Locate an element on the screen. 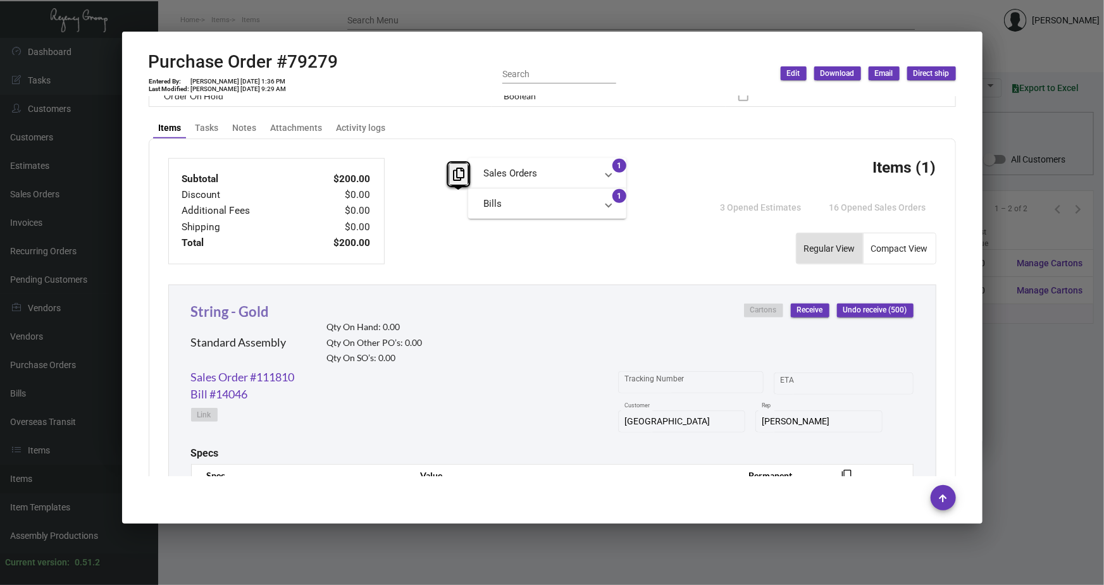 The height and width of the screenshot is (585, 1104). span: Link is located at coordinates (204, 415).